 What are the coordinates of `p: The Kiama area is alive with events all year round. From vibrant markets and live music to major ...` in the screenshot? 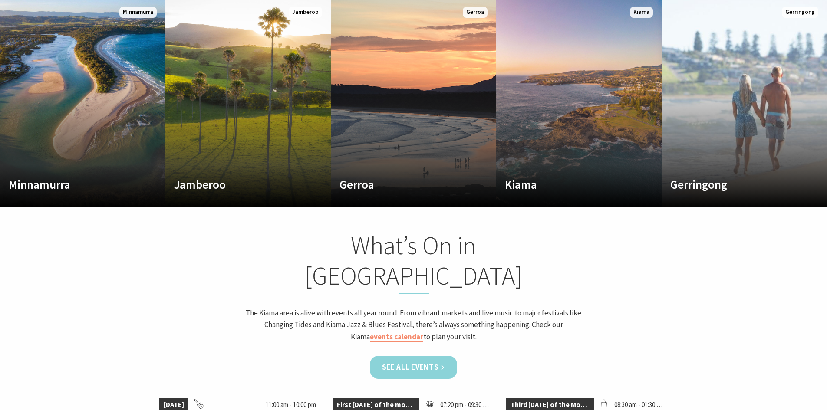 It's located at (414, 325).